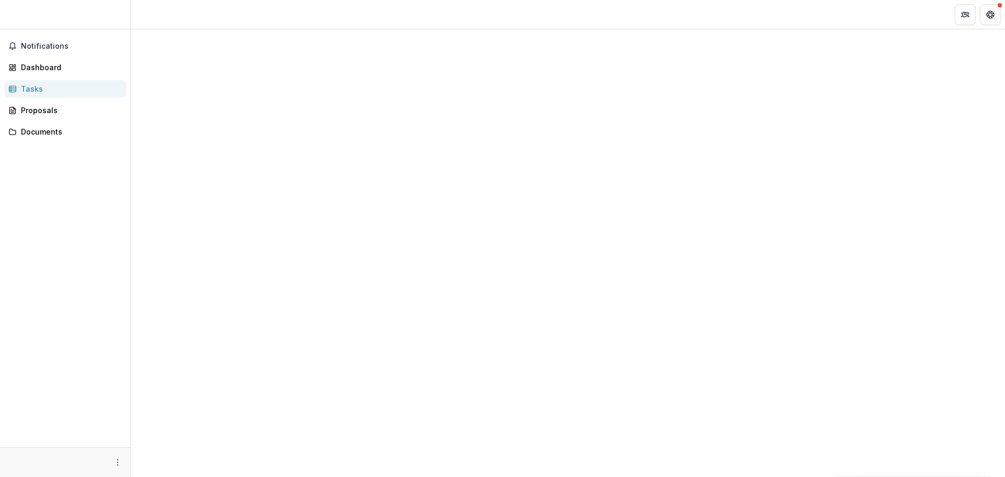 This screenshot has height=477, width=1005. Describe the element at coordinates (65, 88) in the screenshot. I see `a: Tasks` at that location.